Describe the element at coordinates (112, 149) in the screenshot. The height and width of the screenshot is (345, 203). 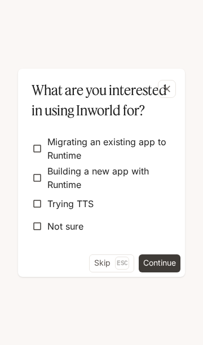
I see `span: Migrating an existing app to Runtime` at that location.